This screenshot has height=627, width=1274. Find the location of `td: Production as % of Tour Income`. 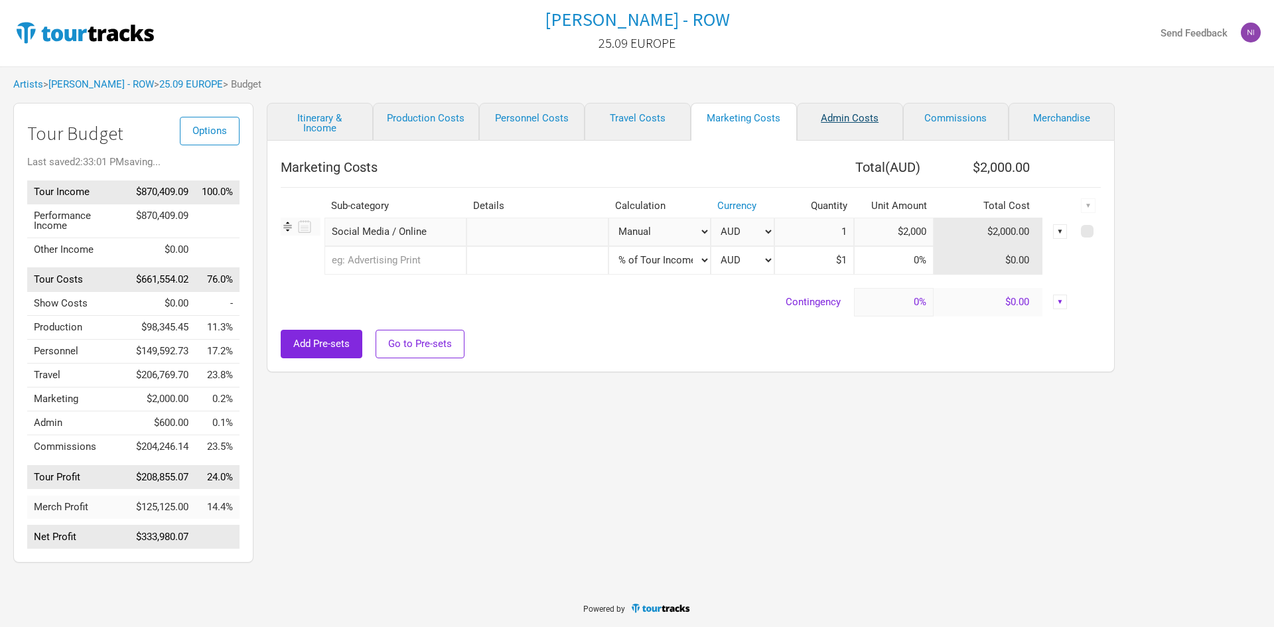

td: Production as % of Tour Income is located at coordinates (217, 328).